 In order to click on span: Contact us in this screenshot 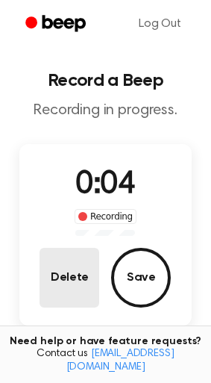, I will do `click(105, 361)`.